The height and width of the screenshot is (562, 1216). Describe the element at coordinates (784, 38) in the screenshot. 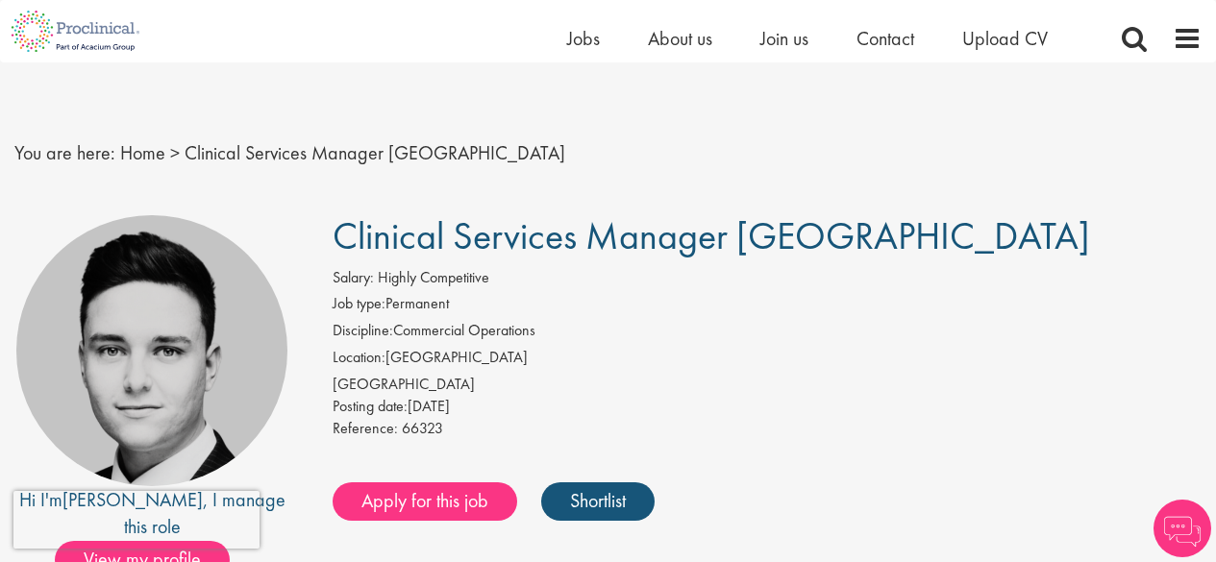

I see `a: Join us` at that location.